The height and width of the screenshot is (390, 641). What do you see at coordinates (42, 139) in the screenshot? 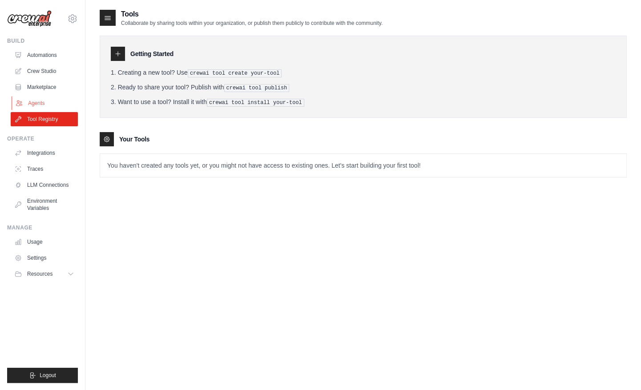
I see `div: Operate` at bounding box center [42, 139].